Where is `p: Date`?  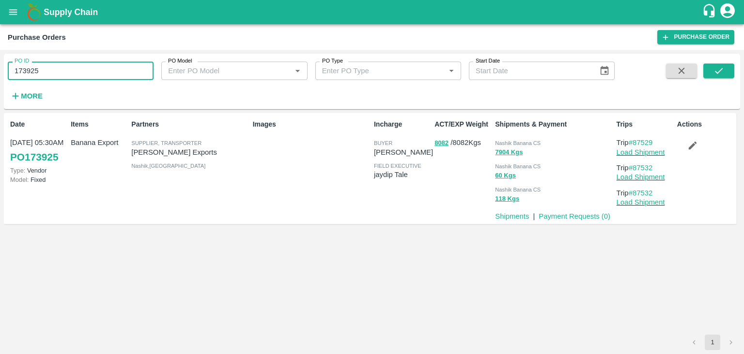
p: Date is located at coordinates (38, 124).